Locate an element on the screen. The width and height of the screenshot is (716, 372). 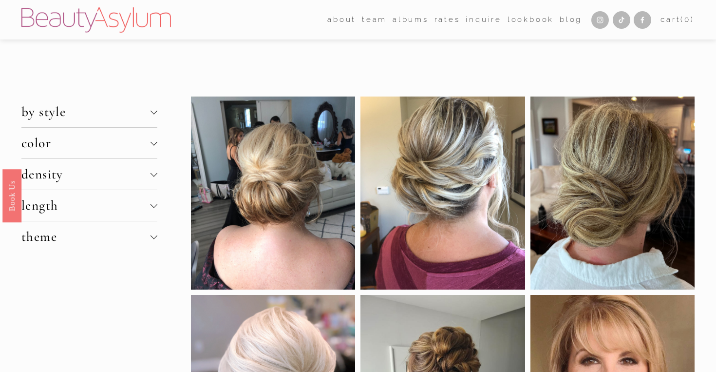
img: Beauty Asylum | Bridal Hair &amp; Makeup Charlotte &amp; Atlanta is located at coordinates (96, 20).